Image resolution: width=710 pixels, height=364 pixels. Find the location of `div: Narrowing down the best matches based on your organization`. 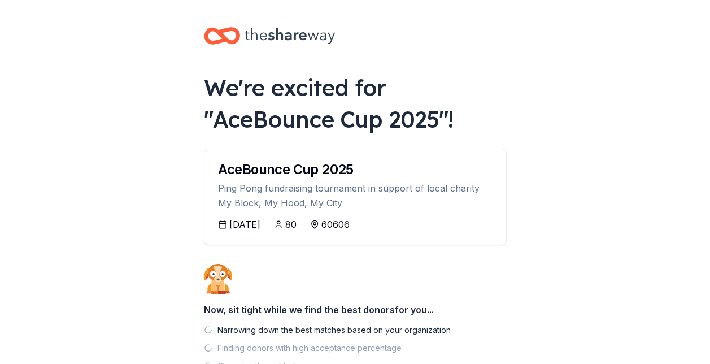

div: Narrowing down the best matches based on your organization is located at coordinates (334, 330).